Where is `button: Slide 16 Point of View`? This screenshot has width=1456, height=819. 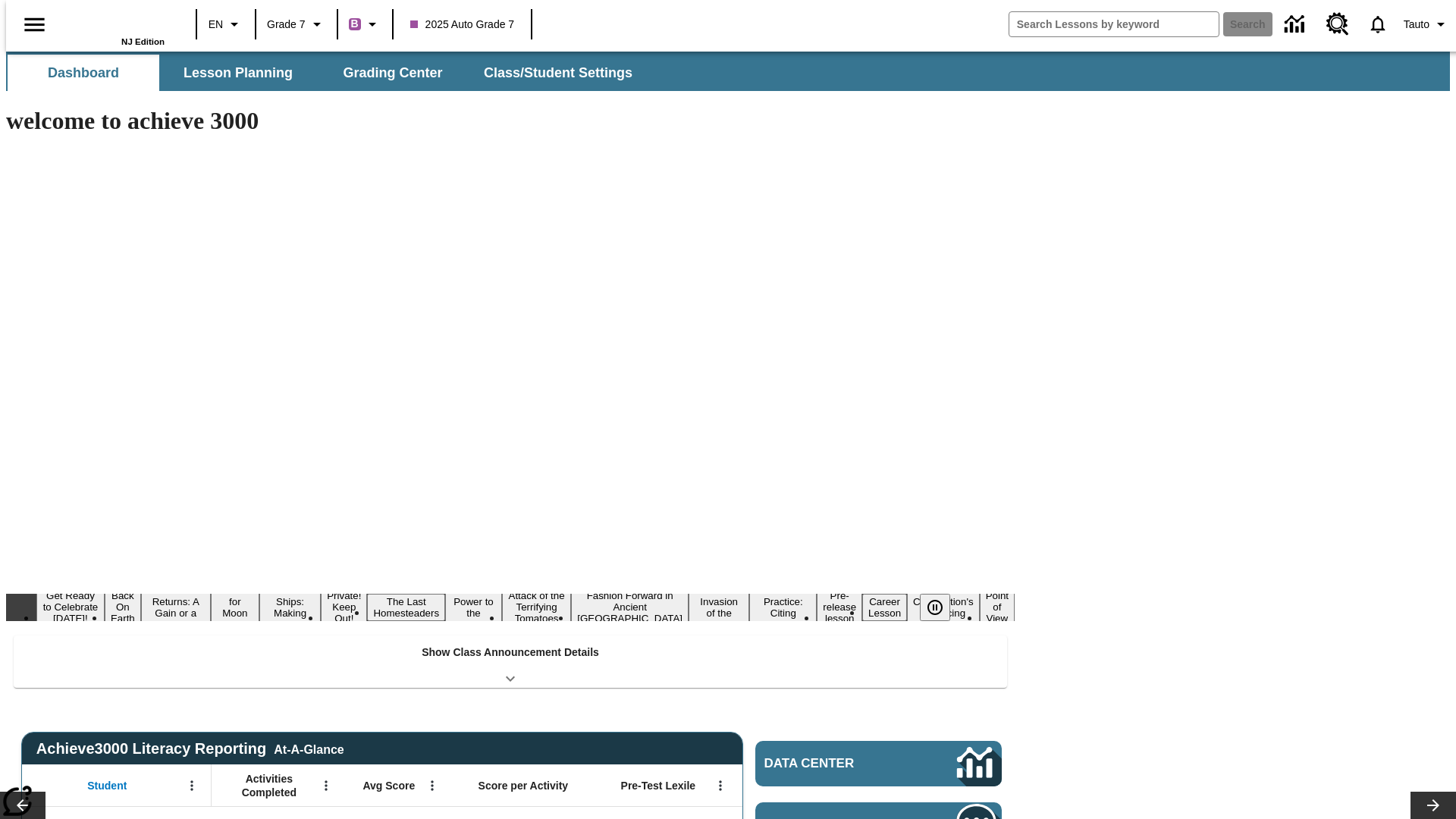 button: Slide 16 Point of View is located at coordinates (997, 607).